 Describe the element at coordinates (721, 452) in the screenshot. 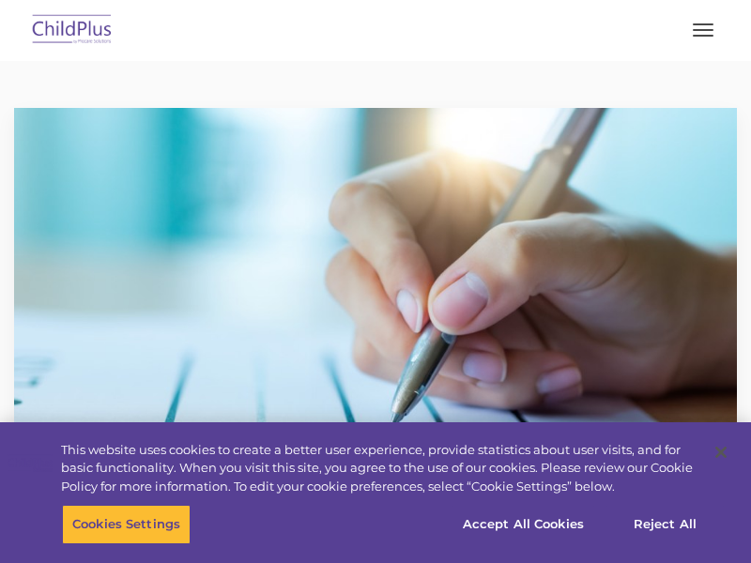

I see `button: Close` at that location.